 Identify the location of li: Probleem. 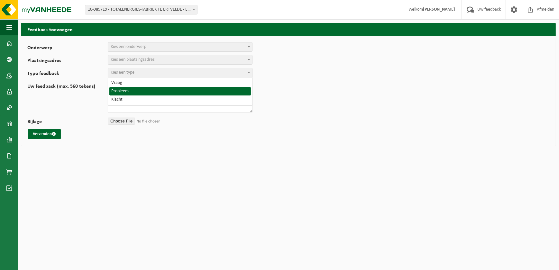
(180, 91).